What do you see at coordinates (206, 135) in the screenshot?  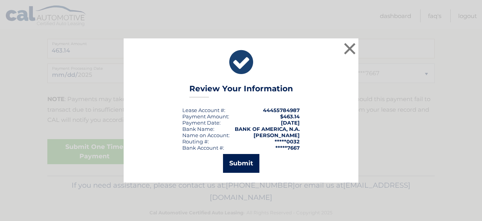 I see `div: Name on Account:` at bounding box center [206, 135].